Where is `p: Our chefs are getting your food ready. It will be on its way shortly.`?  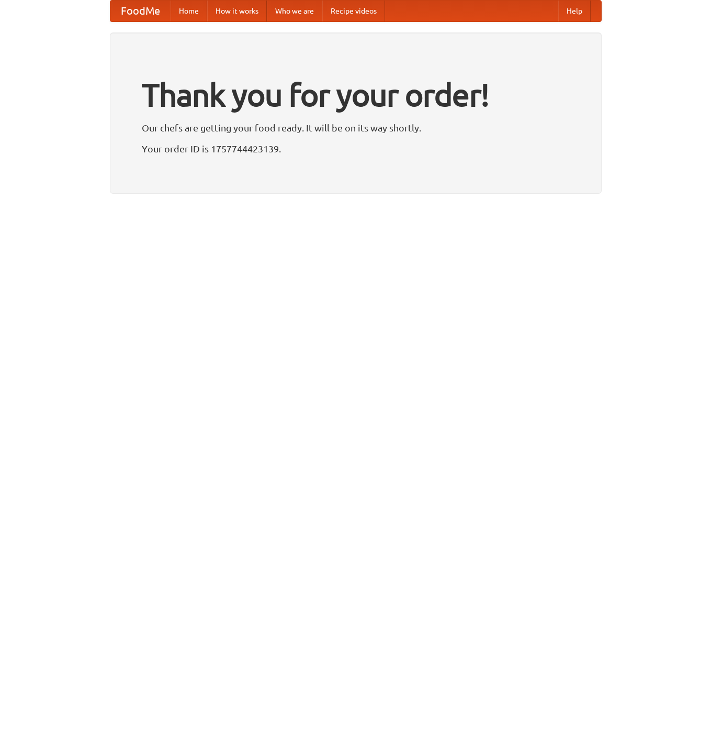 p: Our chefs are getting your food ready. It will be on its way shortly. is located at coordinates (356, 128).